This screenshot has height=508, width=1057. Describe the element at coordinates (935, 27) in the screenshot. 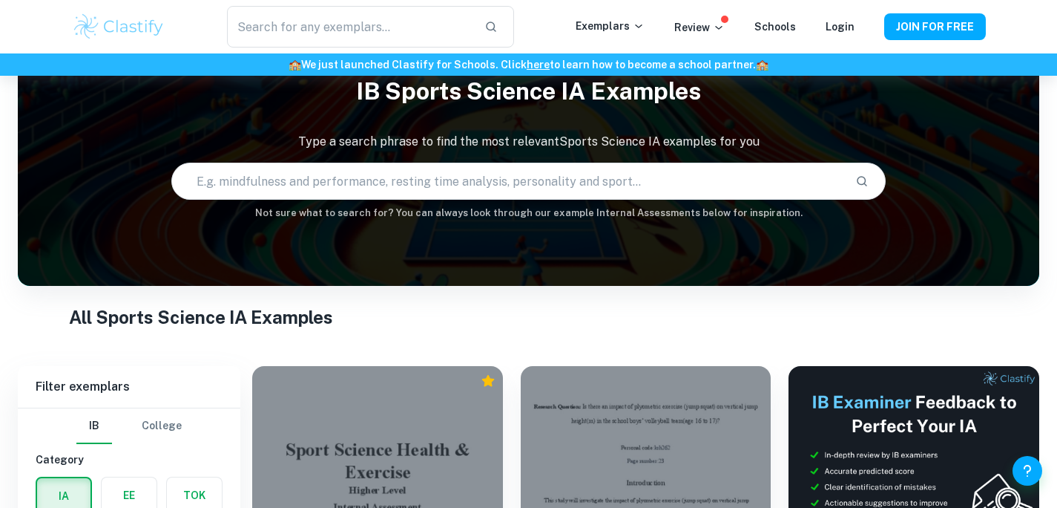

I see `a: JOIN FOR FREE` at that location.